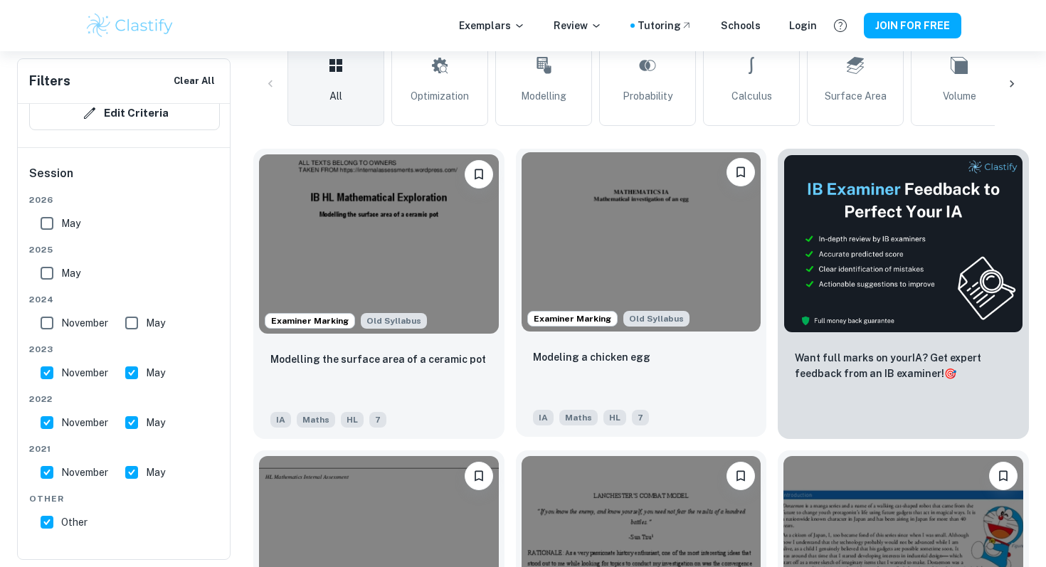  I want to click on a: Clastify logo, so click(129, 26).